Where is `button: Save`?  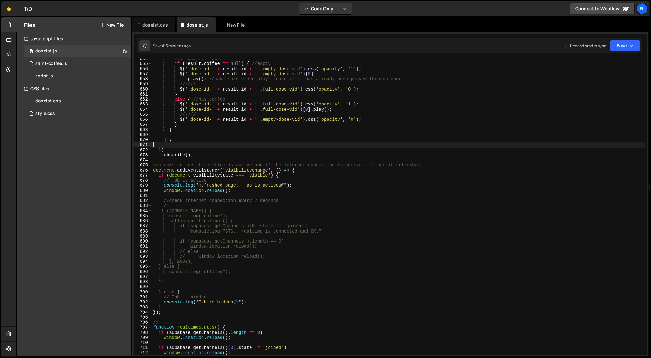
button: Save is located at coordinates (626, 46).